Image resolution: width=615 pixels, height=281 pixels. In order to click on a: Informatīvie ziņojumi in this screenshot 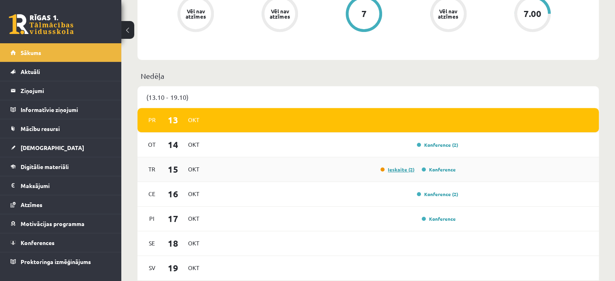, I will do `click(61, 110)`.